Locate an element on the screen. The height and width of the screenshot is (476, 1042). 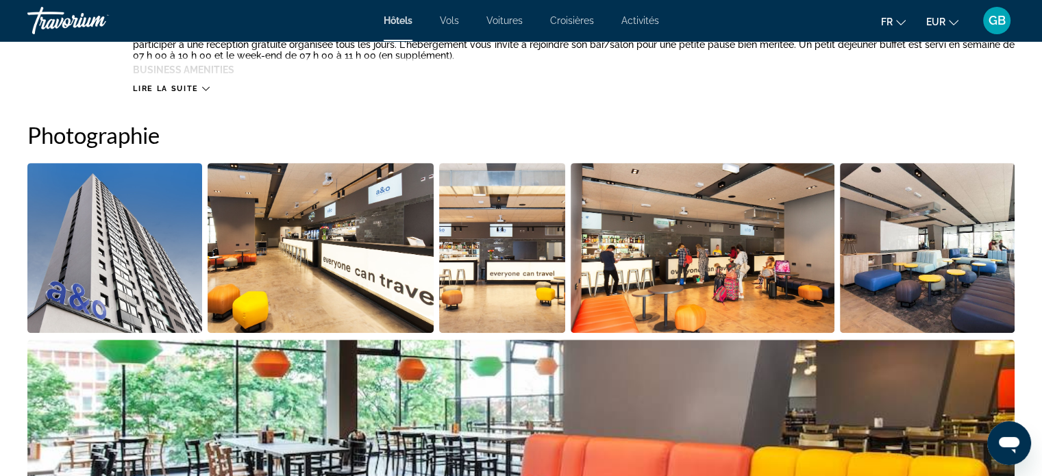
a: Voitures is located at coordinates (504, 21).